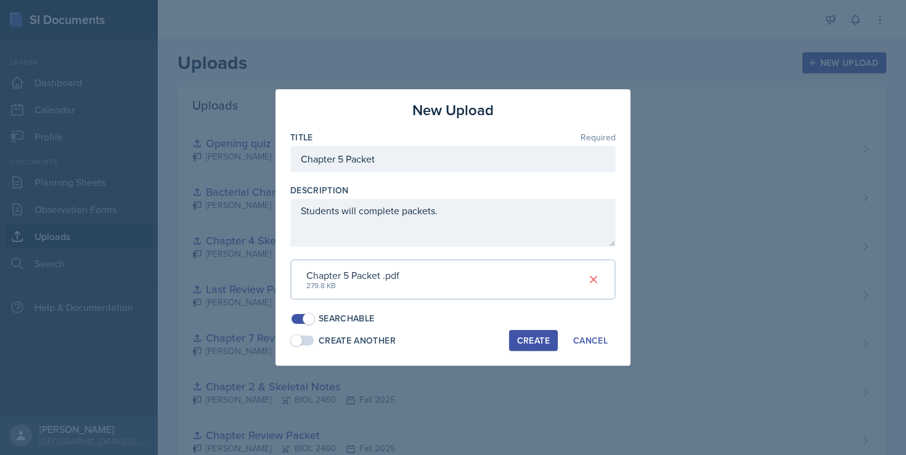 This screenshot has width=906, height=455. What do you see at coordinates (346, 319) in the screenshot?
I see `div: Searchable` at bounding box center [346, 319].